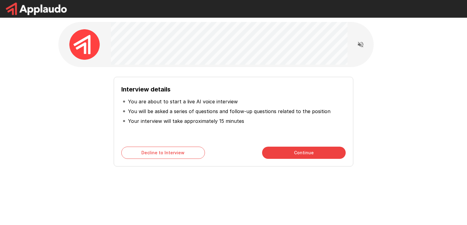 The image size is (467, 225). Describe the element at coordinates (361, 44) in the screenshot. I see `button: Read questions aloud` at that location.